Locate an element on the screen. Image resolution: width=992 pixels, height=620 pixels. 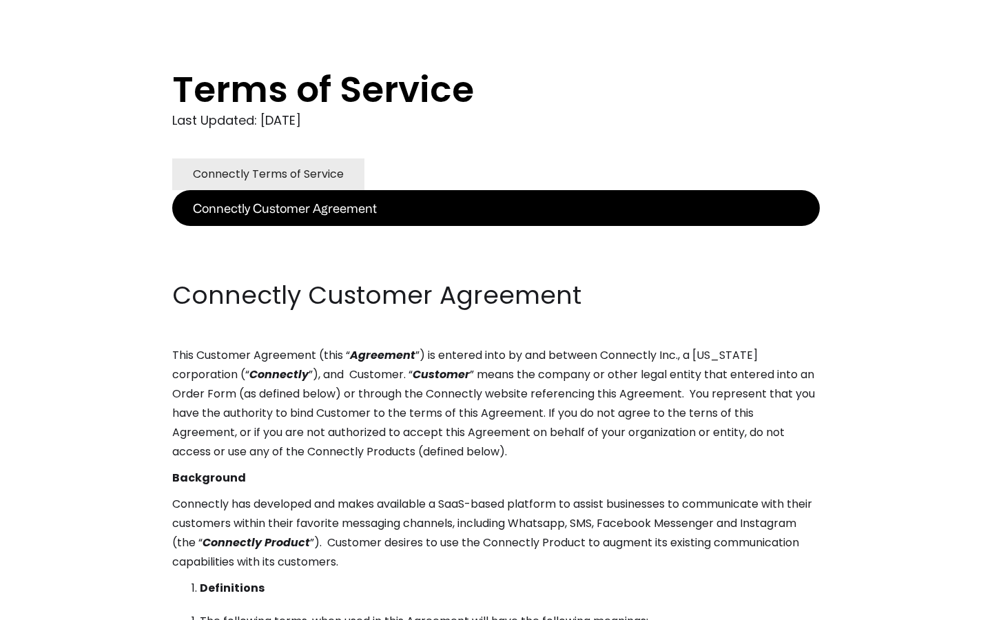
p: Connectly has developed and makes available a SaaS-based platform to assist businesses to communi... is located at coordinates (496, 533).